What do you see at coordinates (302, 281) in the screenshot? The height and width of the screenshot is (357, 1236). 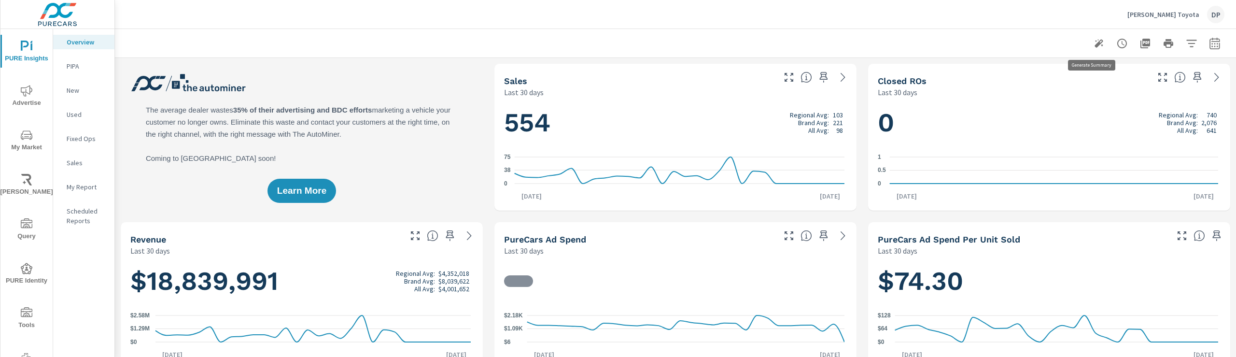 I see `h1: $18,839,991` at bounding box center [302, 281].